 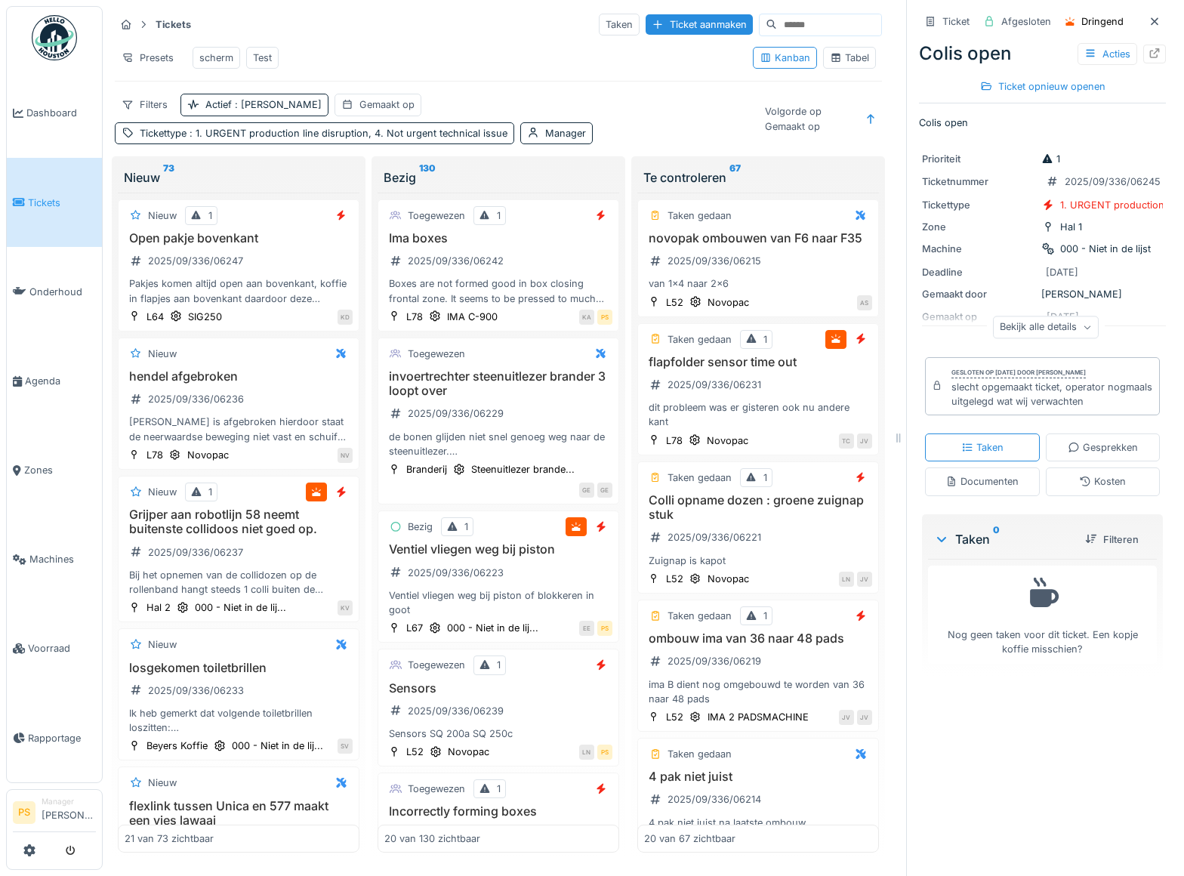 What do you see at coordinates (758, 822) in the screenshot?
I see `div: 4 pak niet juist na laatste ombouw` at bounding box center [758, 822].